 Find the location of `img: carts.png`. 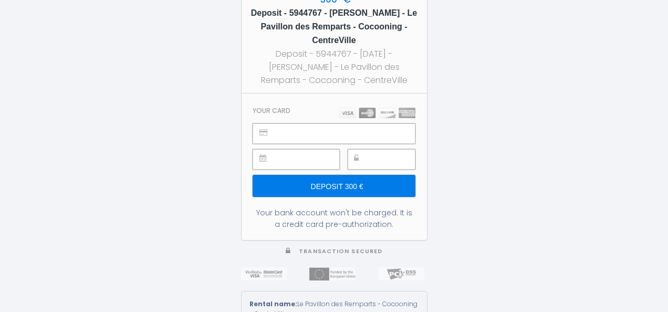

img: carts.png is located at coordinates (377, 113).